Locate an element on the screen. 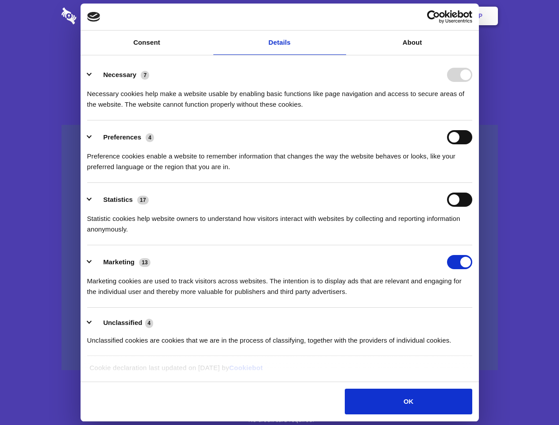 Image resolution: width=559 pixels, height=425 pixels. span: 17 is located at coordinates (143, 200).